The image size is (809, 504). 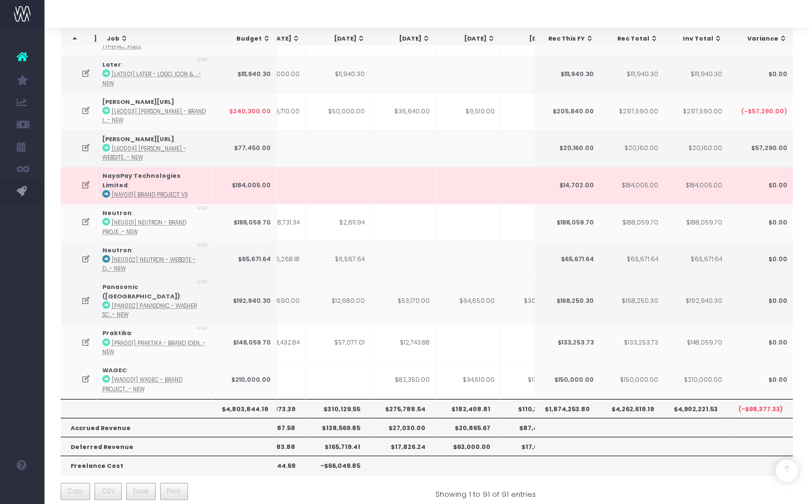 I want to click on th: -$66,049.85, so click(x=338, y=465).